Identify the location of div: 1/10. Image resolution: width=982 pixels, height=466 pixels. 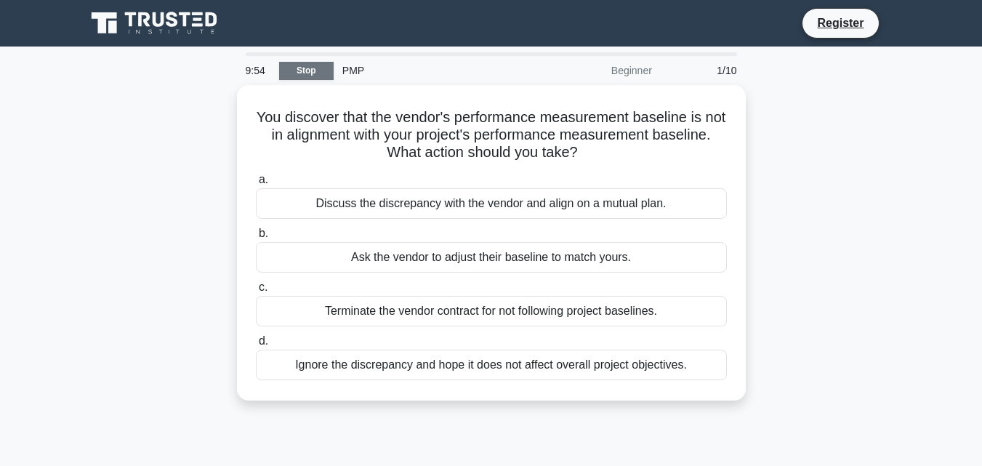
(703, 70).